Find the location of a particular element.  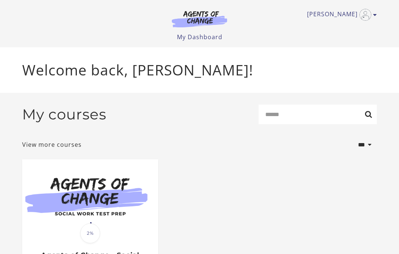

img: Agents of Change Logo is located at coordinates (200, 19).